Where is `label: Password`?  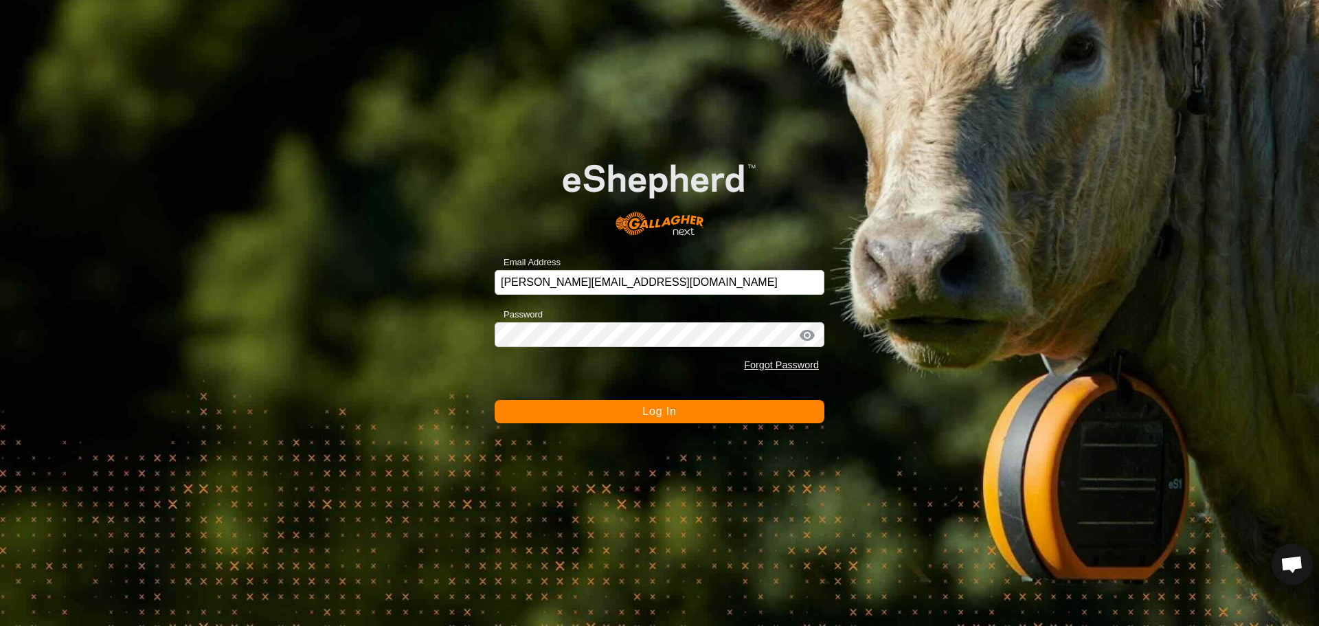 label: Password is located at coordinates (519, 315).